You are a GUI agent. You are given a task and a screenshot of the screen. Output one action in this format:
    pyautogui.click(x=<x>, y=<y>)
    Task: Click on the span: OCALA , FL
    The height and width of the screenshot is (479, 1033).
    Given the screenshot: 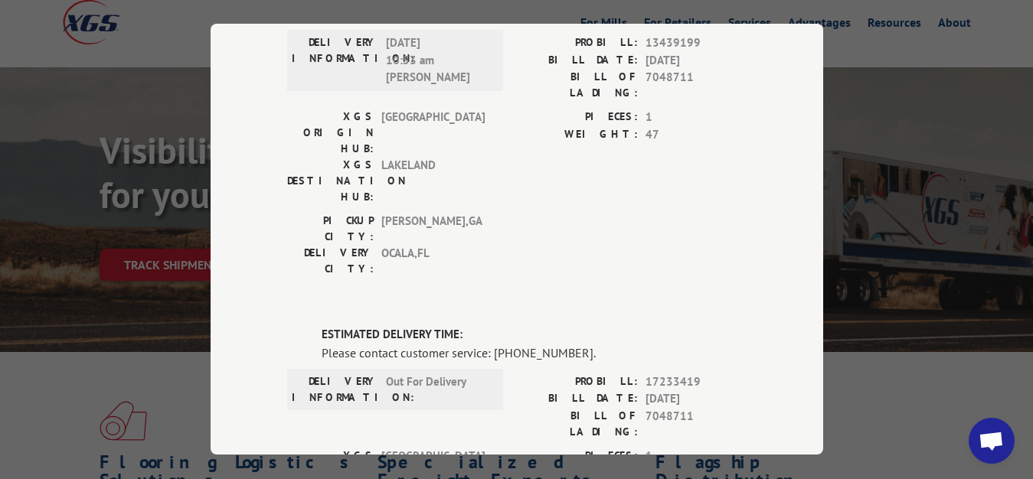 What is the action you would take?
    pyautogui.click(x=433, y=261)
    